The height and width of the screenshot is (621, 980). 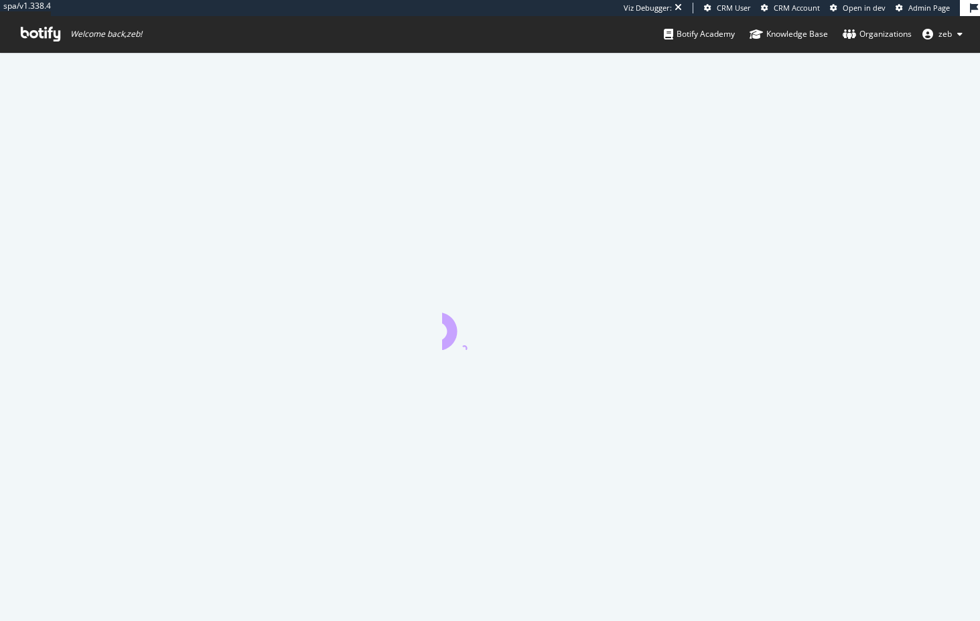 I want to click on div: animation, so click(x=490, y=326).